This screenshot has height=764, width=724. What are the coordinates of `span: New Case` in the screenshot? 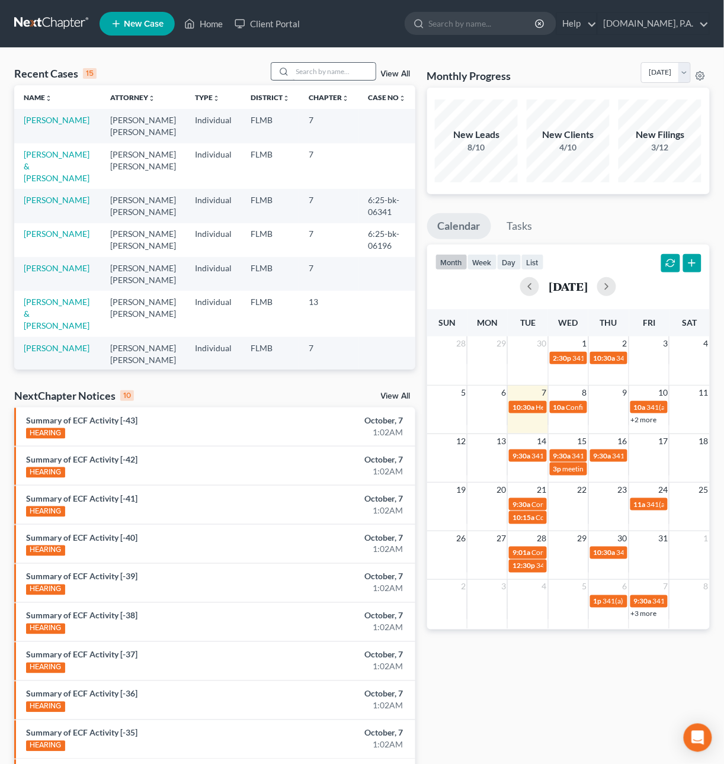 It's located at (143, 24).